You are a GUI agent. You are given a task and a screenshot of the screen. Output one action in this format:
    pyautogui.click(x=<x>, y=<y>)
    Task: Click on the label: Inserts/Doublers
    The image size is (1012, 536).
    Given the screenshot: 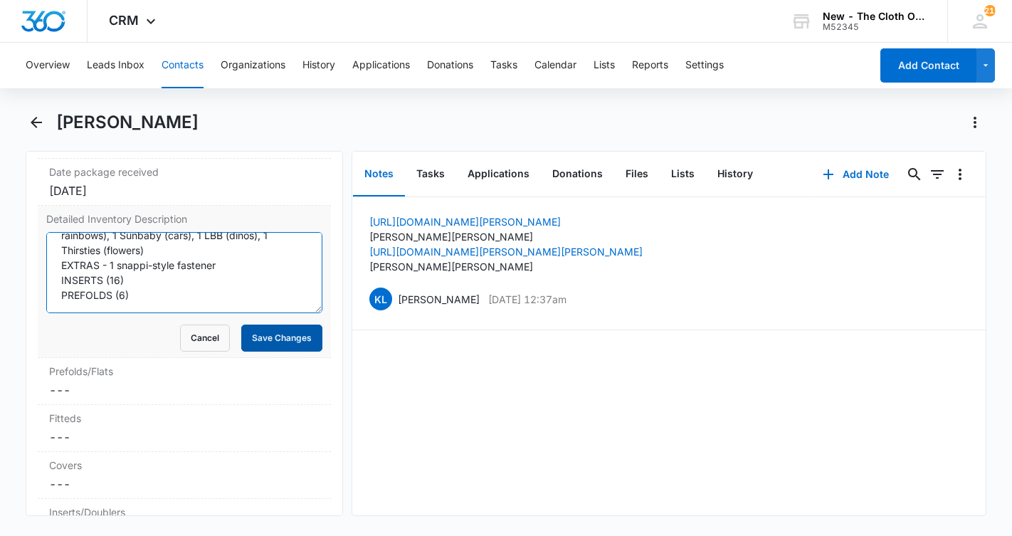 What is the action you would take?
    pyautogui.click(x=184, y=512)
    